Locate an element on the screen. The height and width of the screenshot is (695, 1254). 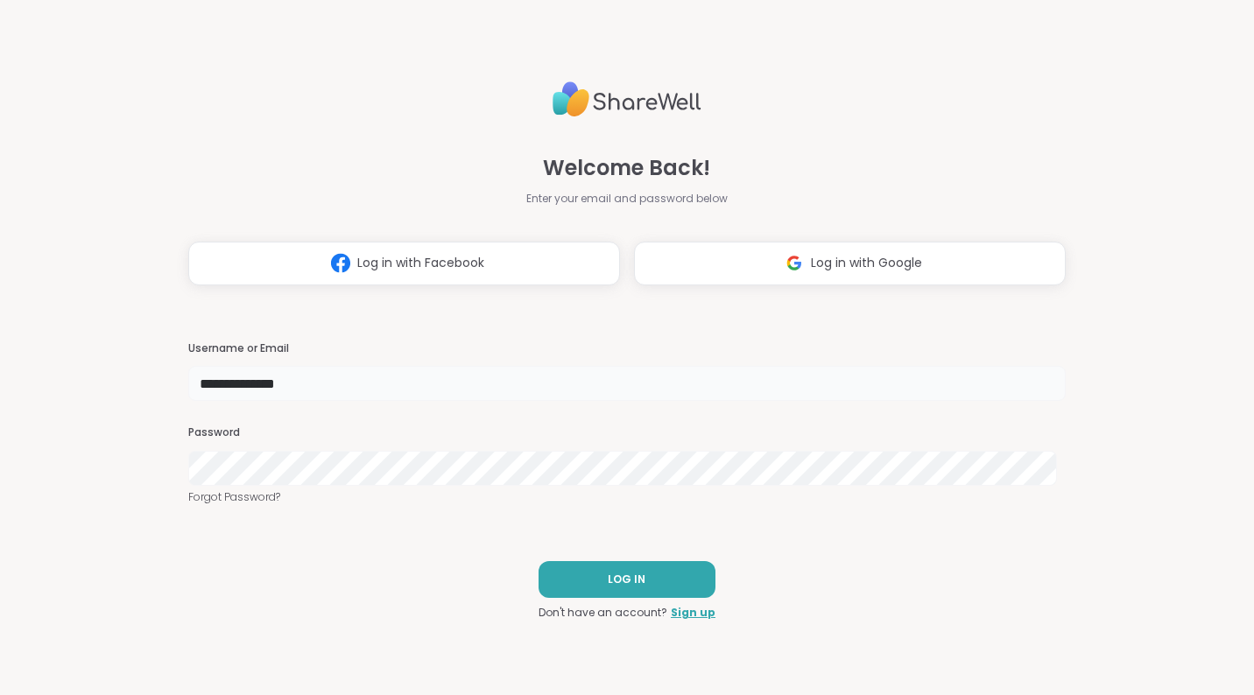
button: Log in with Google is located at coordinates (850, 264).